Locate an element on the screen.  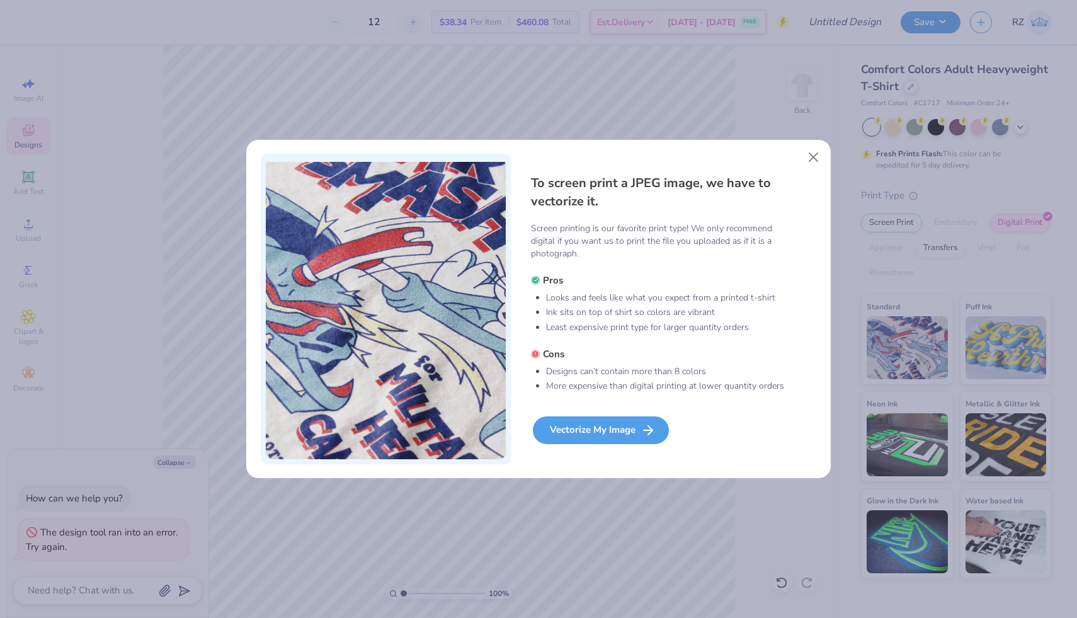
li: Looks and feels like what you expect from a printed t-shirt is located at coordinates (666, 298).